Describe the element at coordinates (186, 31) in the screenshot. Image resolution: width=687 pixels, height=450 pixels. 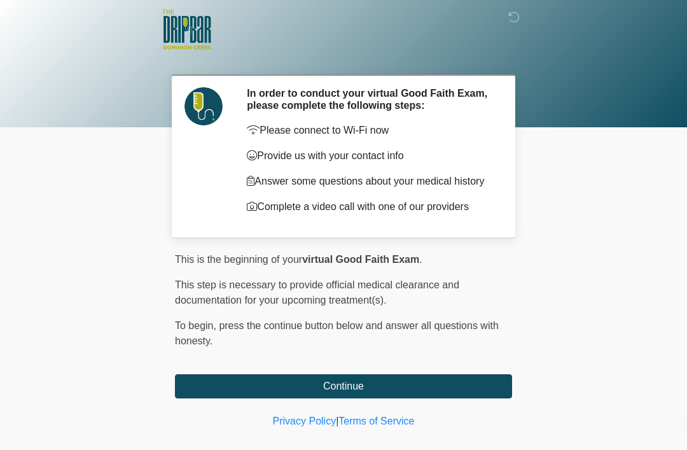
I see `img: The DRIPBaR - San Antonio Dominion Creek Logo` at that location.